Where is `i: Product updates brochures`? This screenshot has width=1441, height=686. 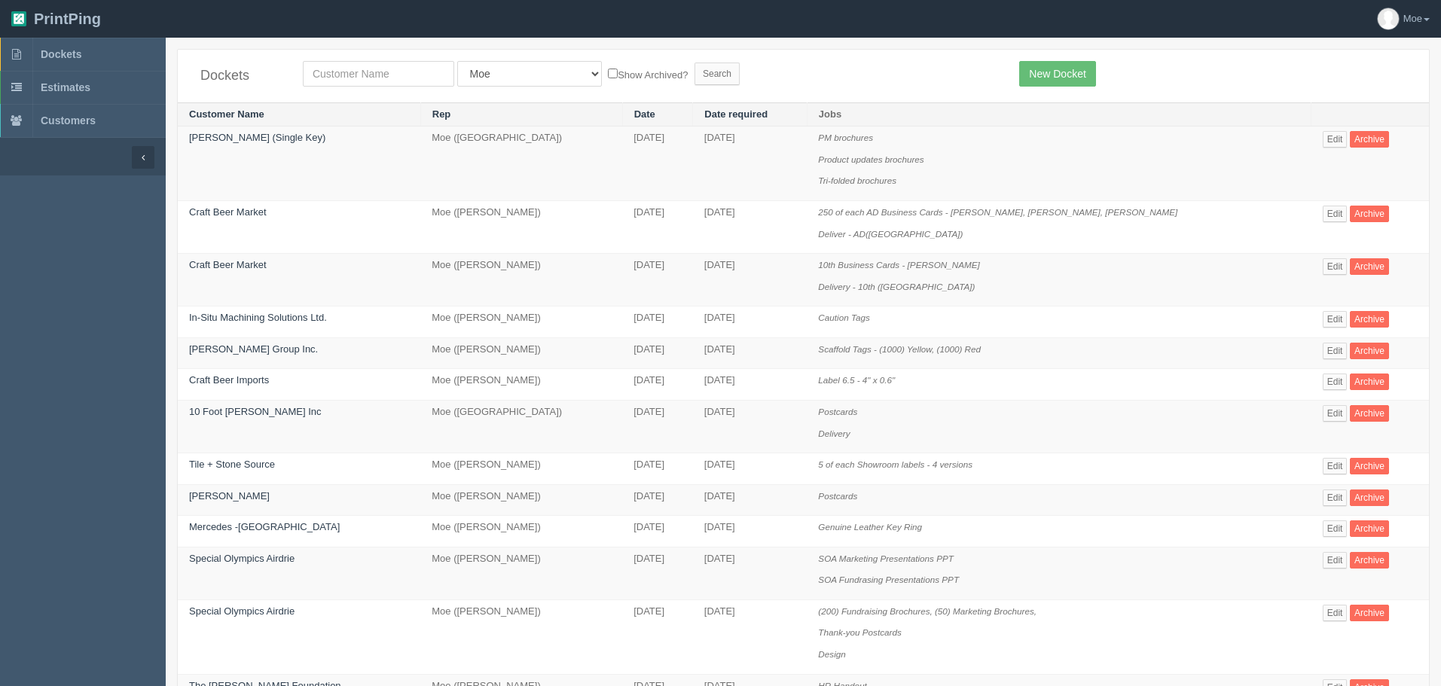 i: Product updates brochures is located at coordinates (871, 159).